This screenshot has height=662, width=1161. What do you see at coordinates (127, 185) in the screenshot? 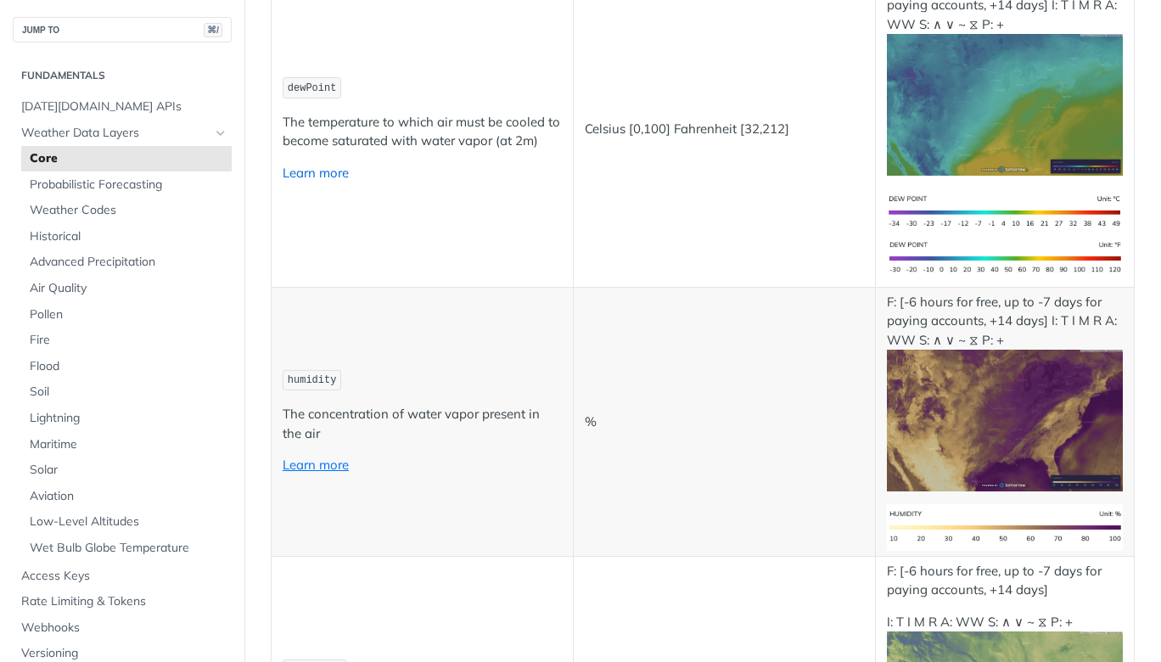
I see `a: Probabilistic Forecasting` at bounding box center [127, 185].